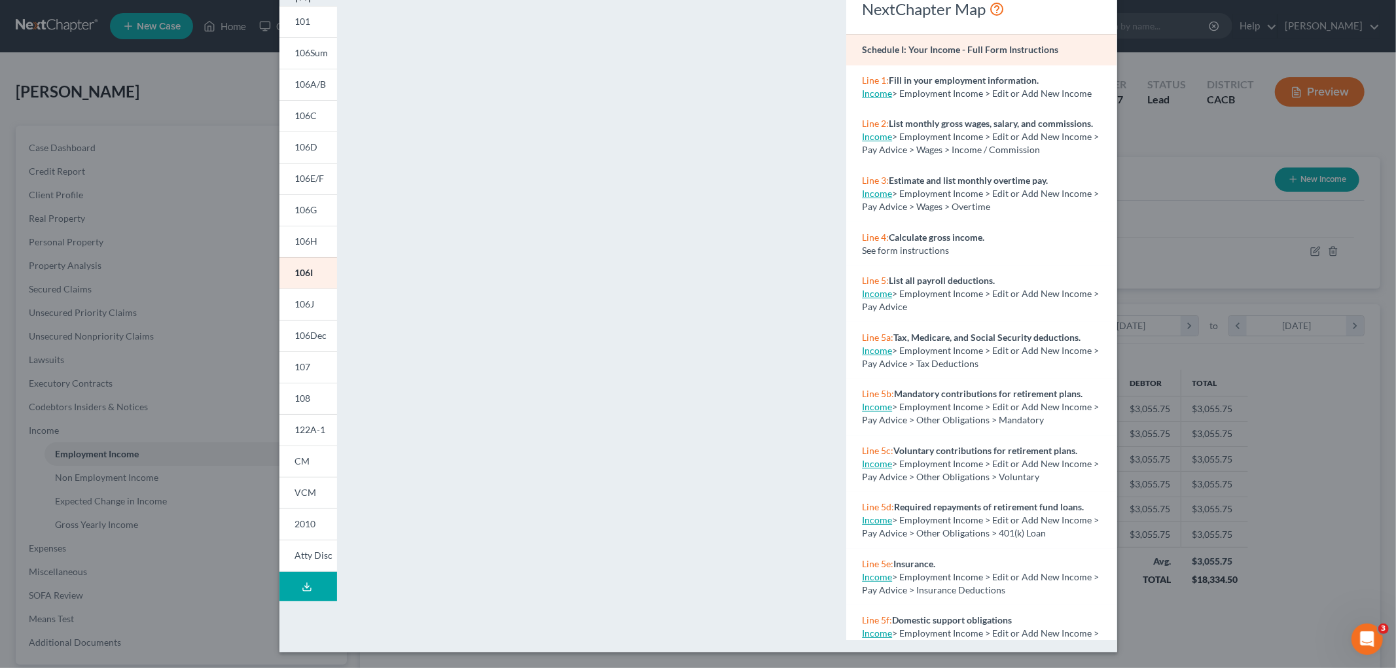 The height and width of the screenshot is (668, 1396). Describe the element at coordinates (312, 52) in the screenshot. I see `span: 106Sum` at that location.